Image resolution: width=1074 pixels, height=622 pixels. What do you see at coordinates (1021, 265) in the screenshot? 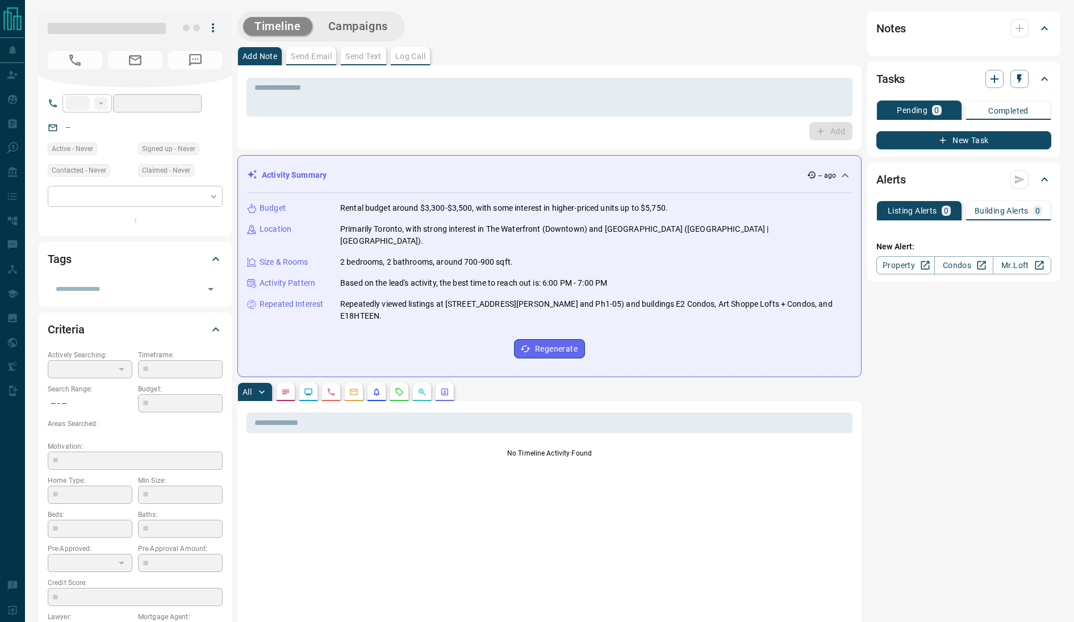
I see `a: Mr.Loft` at bounding box center [1021, 265].